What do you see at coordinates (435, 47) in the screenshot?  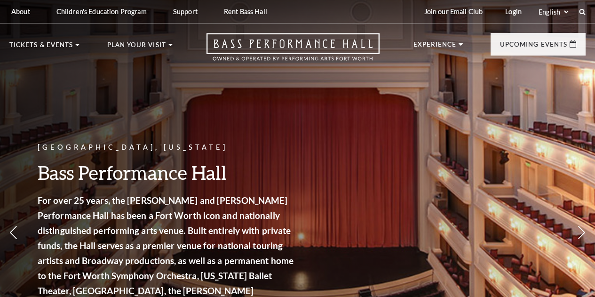 I see `p: Experience` at bounding box center [435, 47].